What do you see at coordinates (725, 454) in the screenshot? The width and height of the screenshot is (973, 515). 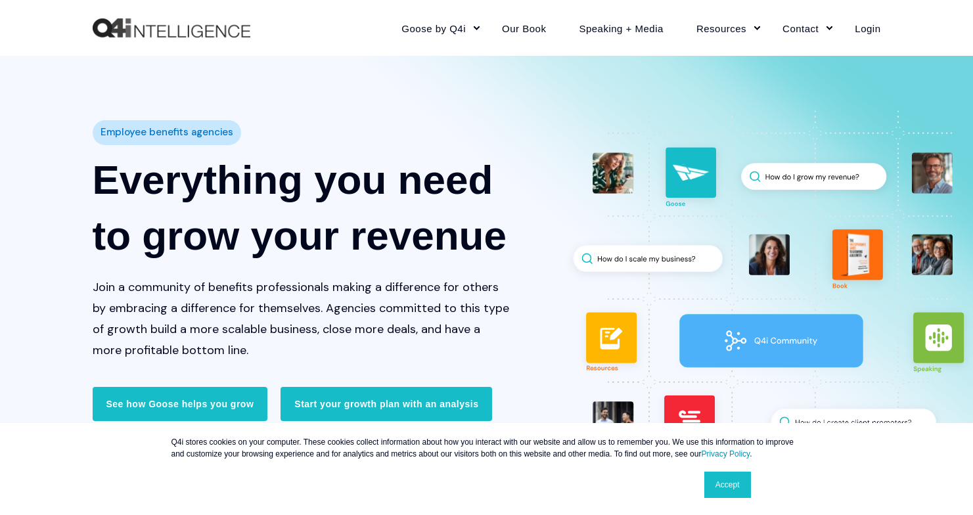 I see `a: Privacy Policy` at bounding box center [725, 454].